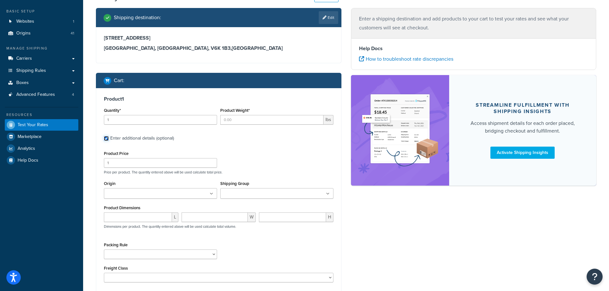 The width and height of the screenshot is (609, 291). What do you see at coordinates (29, 137) in the screenshot?
I see `span: Marketplace` at bounding box center [29, 137].